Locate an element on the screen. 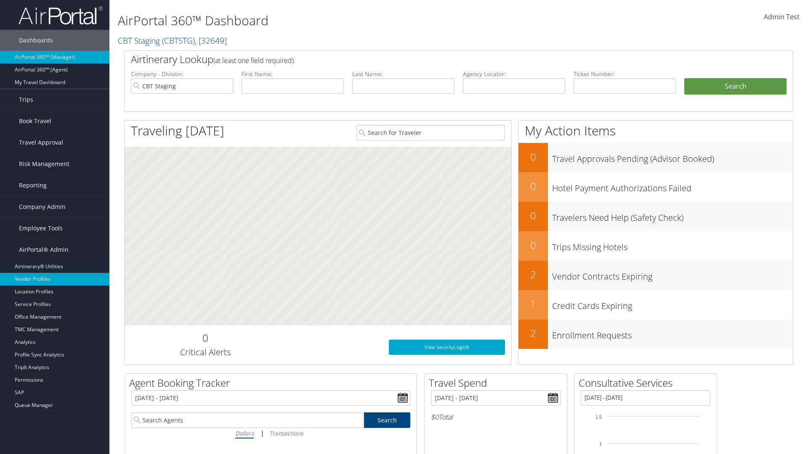 Image resolution: width=808 pixels, height=454 pixels. a: 2Enrollment Requests is located at coordinates (656, 334).